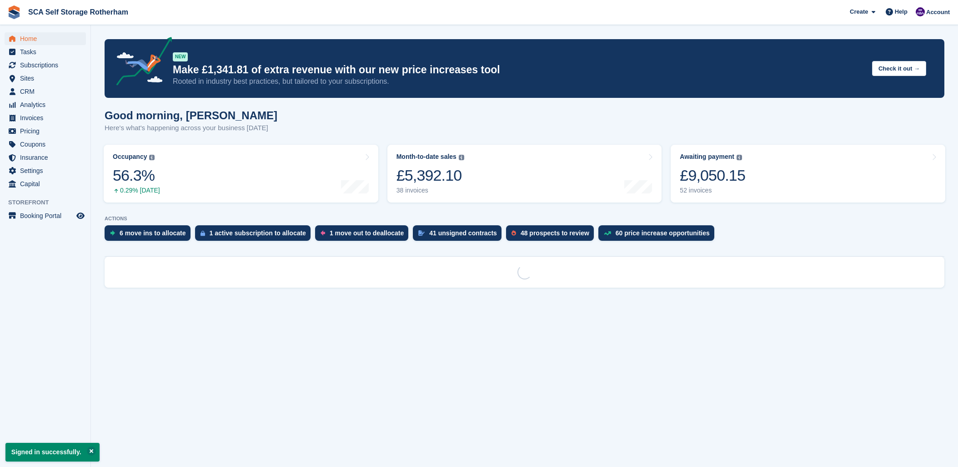 This screenshot has width=958, height=467. What do you see at coordinates (938, 12) in the screenshot?
I see `span: Account` at bounding box center [938, 12].